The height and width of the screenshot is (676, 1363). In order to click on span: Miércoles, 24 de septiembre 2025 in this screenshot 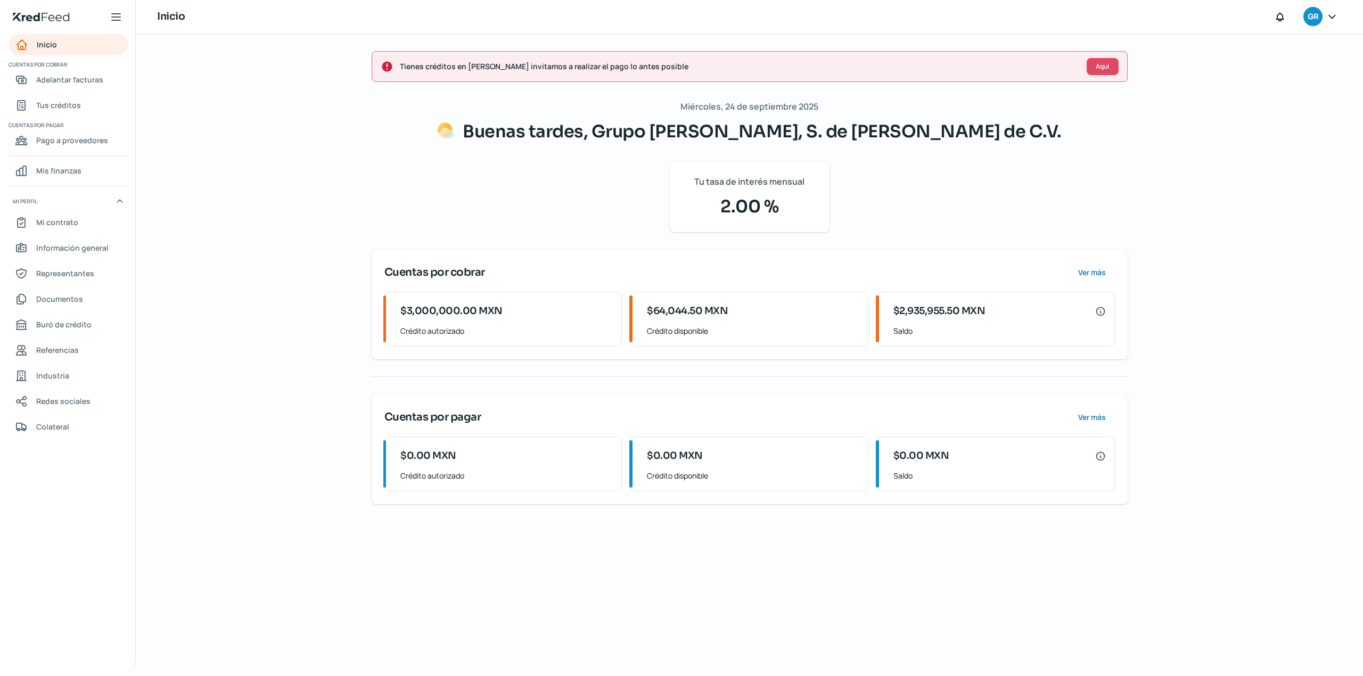, I will do `click(749, 107)`.